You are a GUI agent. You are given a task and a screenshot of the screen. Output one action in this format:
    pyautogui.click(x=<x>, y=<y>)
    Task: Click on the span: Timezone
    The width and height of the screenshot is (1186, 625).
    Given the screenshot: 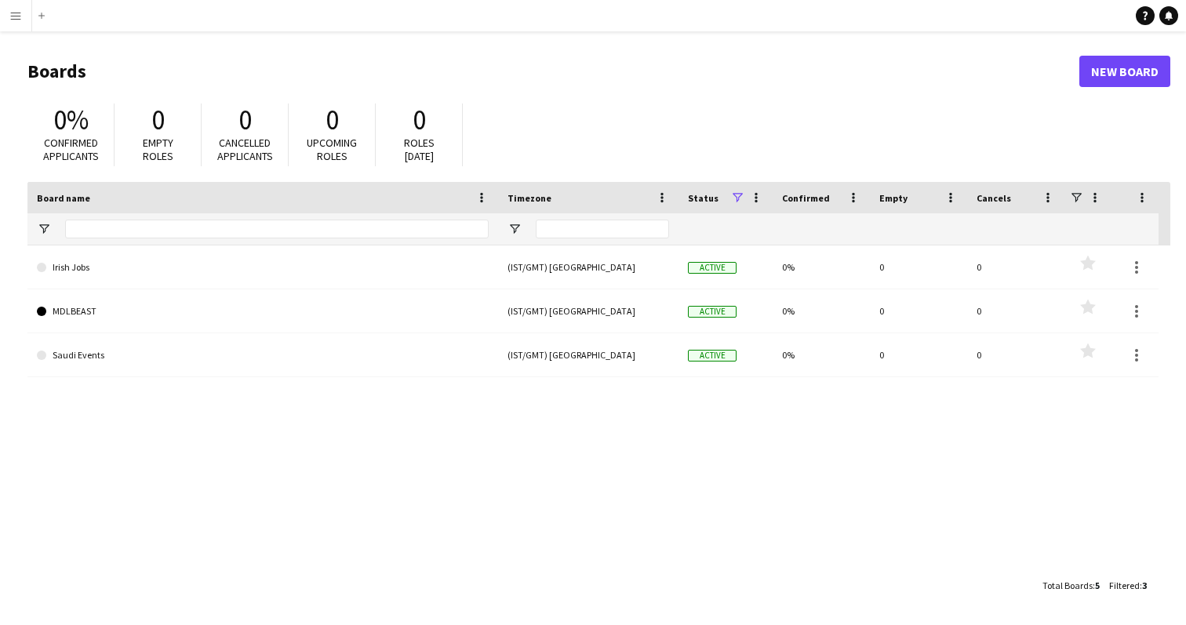 What is the action you would take?
    pyautogui.click(x=529, y=198)
    